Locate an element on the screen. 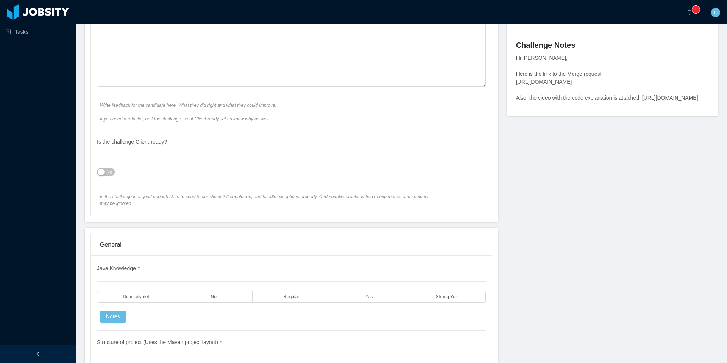 The image size is (727, 363). span: Is the challenge Client-ready? is located at coordinates (132, 142).